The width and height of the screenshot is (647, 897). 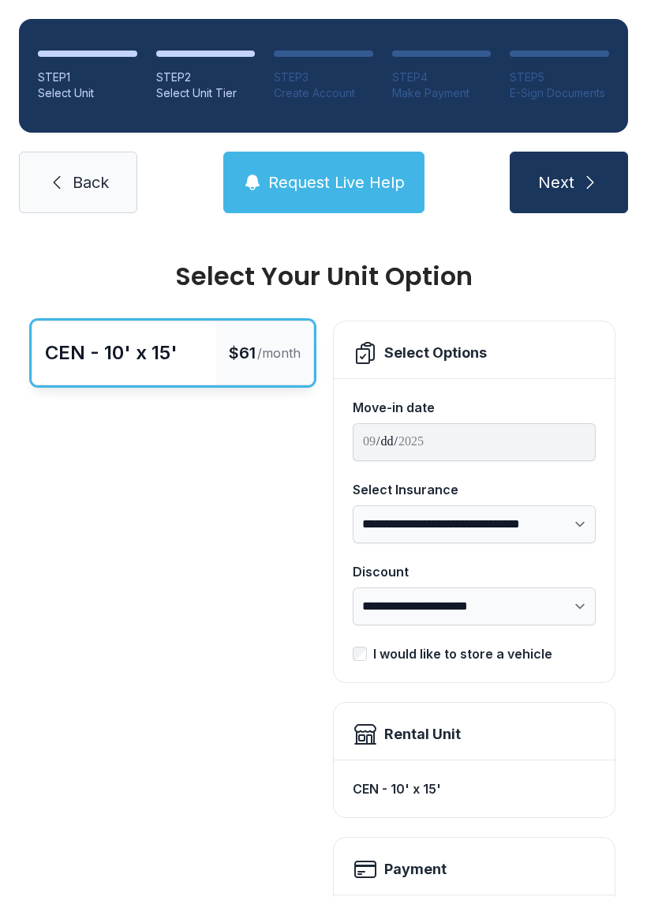 I want to click on div: Select Unit, so click(x=88, y=93).